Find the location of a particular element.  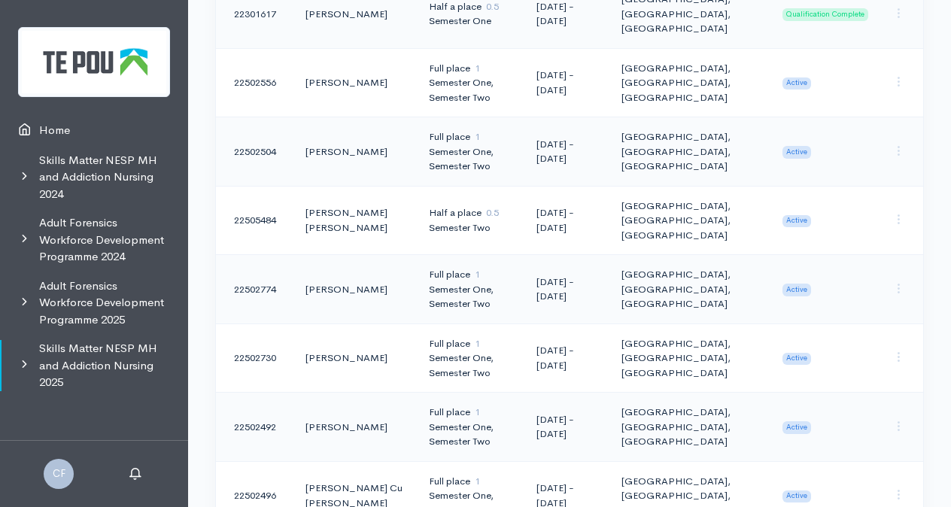

span: 0.5 is located at coordinates (492, 212).